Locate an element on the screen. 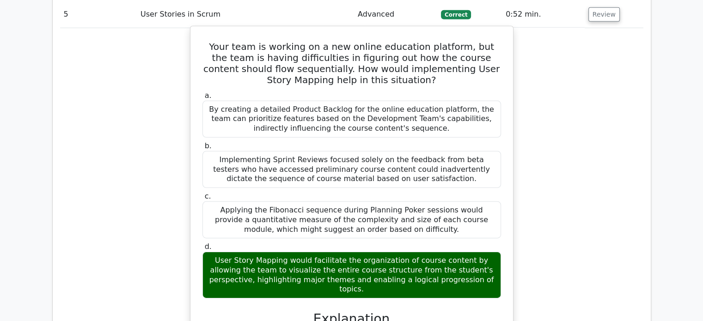 The height and width of the screenshot is (321, 703). td: 0:52 min. is located at coordinates (543, 14).